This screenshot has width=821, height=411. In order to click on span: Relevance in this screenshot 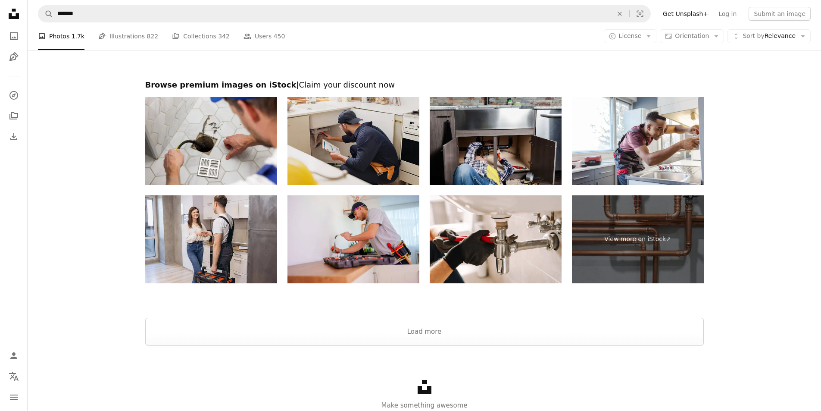, I will do `click(769, 36)`.